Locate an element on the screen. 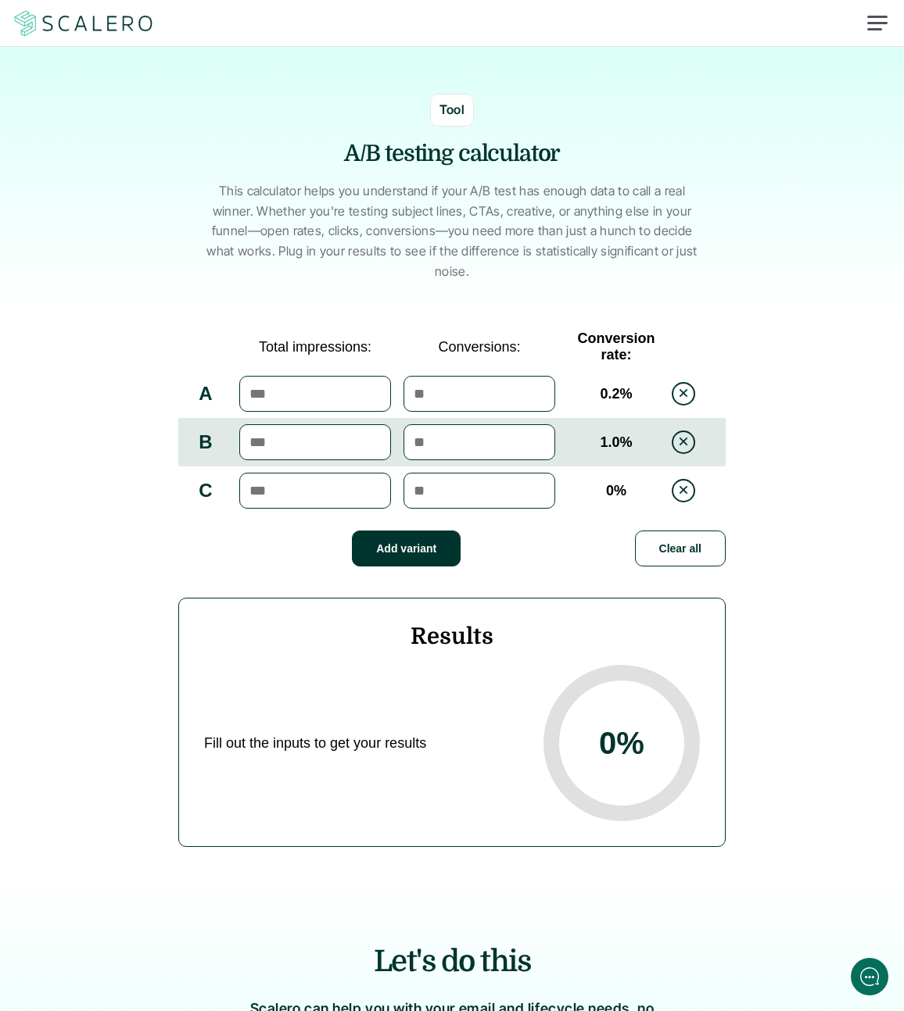 The height and width of the screenshot is (1011, 904). p: This calculator helps you understand if your A/B test has enough data to call a real winner. Whet... is located at coordinates (452, 231).